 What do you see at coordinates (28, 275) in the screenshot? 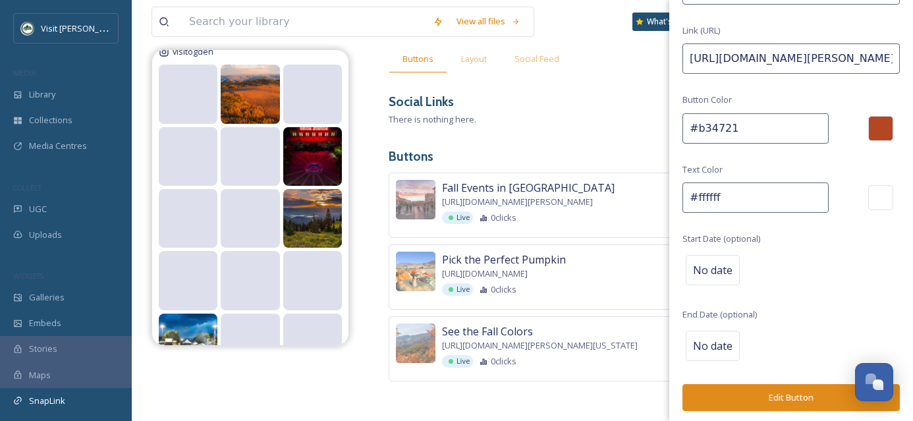
I see `span: WIDGETS` at bounding box center [28, 275].